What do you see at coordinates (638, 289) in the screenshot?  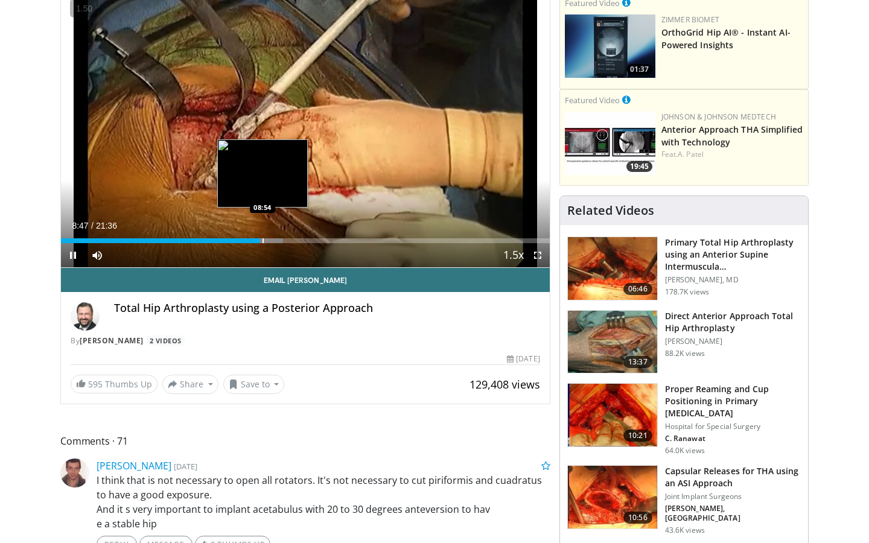 I see `span: 06:46` at bounding box center [638, 289].